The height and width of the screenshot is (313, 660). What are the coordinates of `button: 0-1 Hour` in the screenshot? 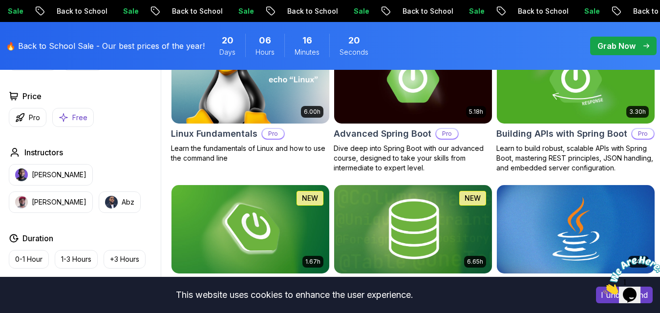 It's located at (29, 259).